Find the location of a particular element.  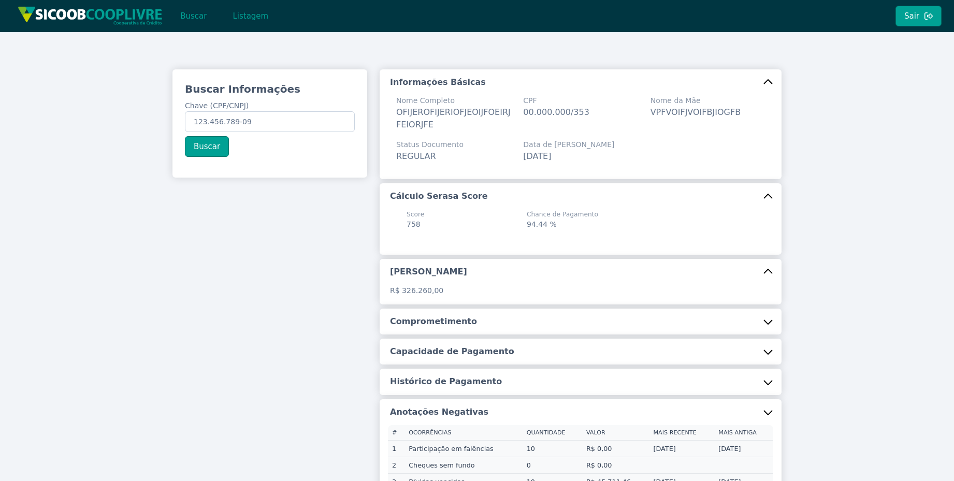

span: R$ 326.260,00 is located at coordinates (417, 291).